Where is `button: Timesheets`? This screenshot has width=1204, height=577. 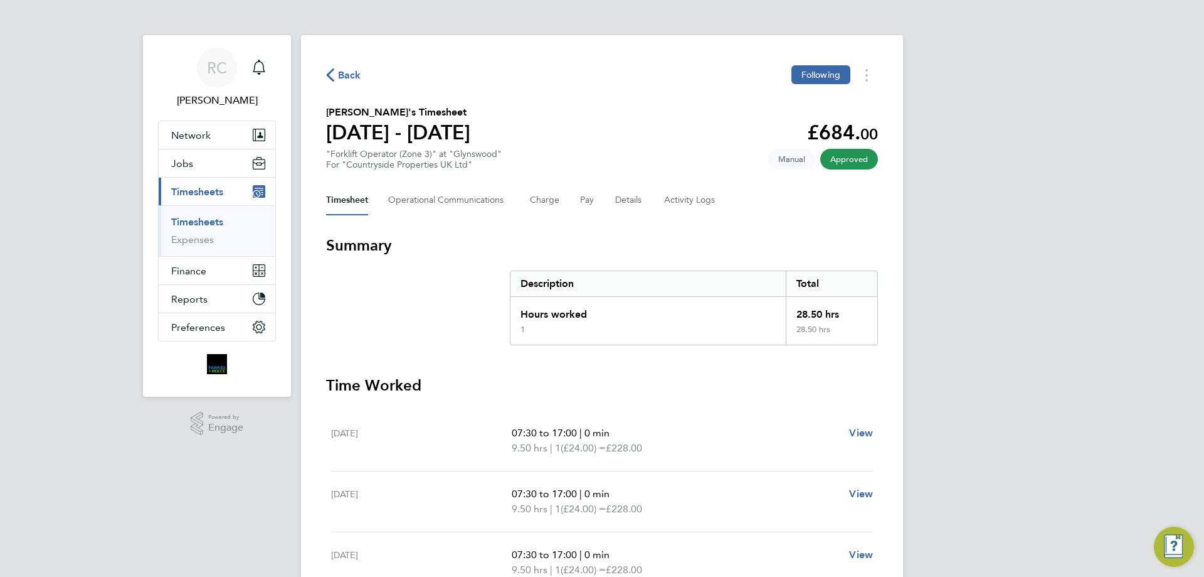 button: Timesheets is located at coordinates (217, 191).